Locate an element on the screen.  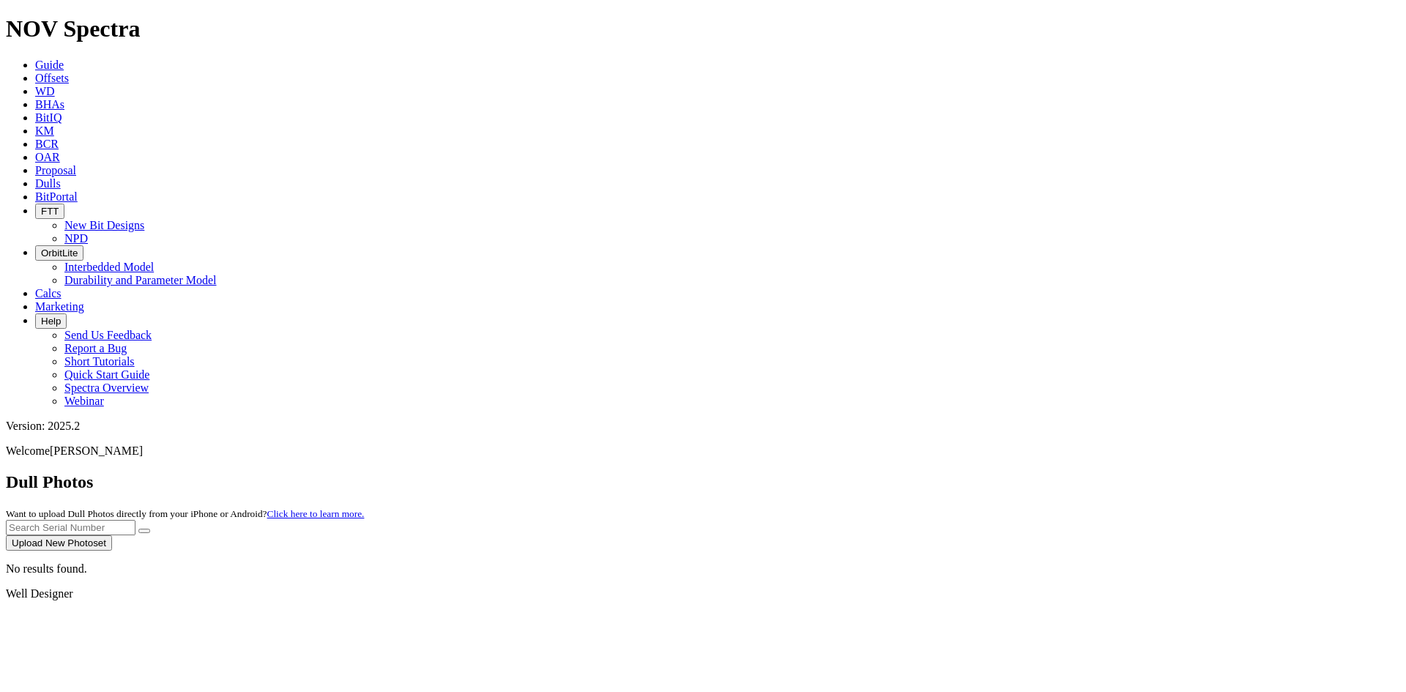
a: Calcs is located at coordinates (48, 293).